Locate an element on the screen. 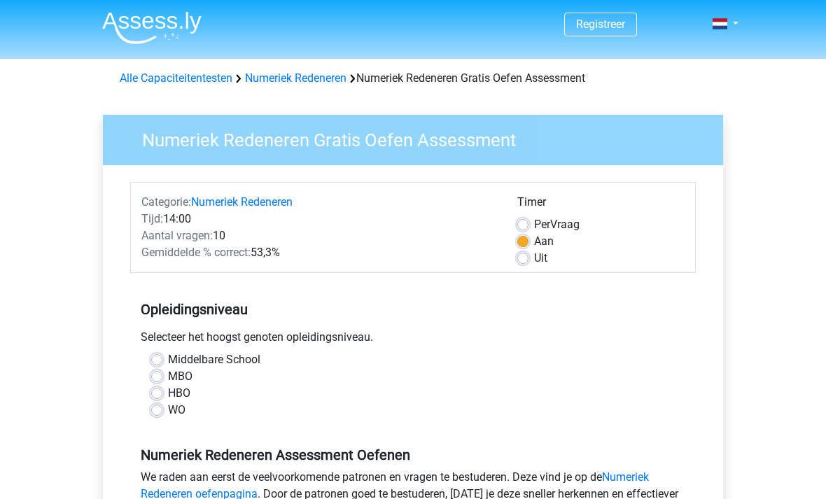  a: Alle Capaciteitentesten is located at coordinates (176, 78).